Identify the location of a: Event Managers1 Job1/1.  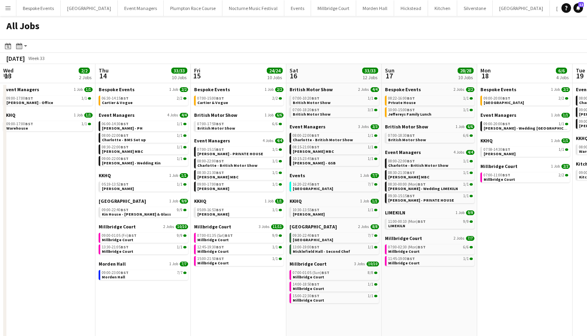
(48, 89).